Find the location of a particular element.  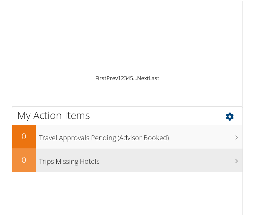

h1: My Action Items is located at coordinates (128, 115).